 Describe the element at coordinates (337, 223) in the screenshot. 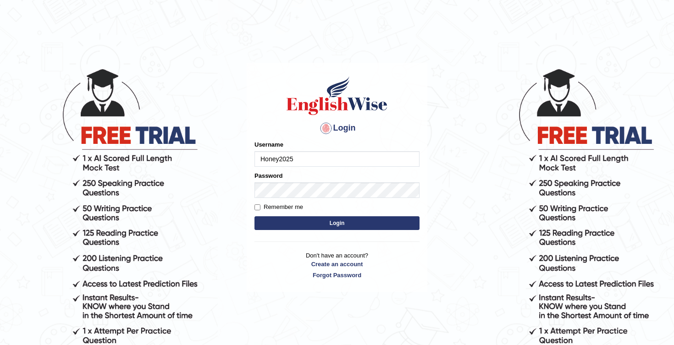

I see `button: Login` at that location.